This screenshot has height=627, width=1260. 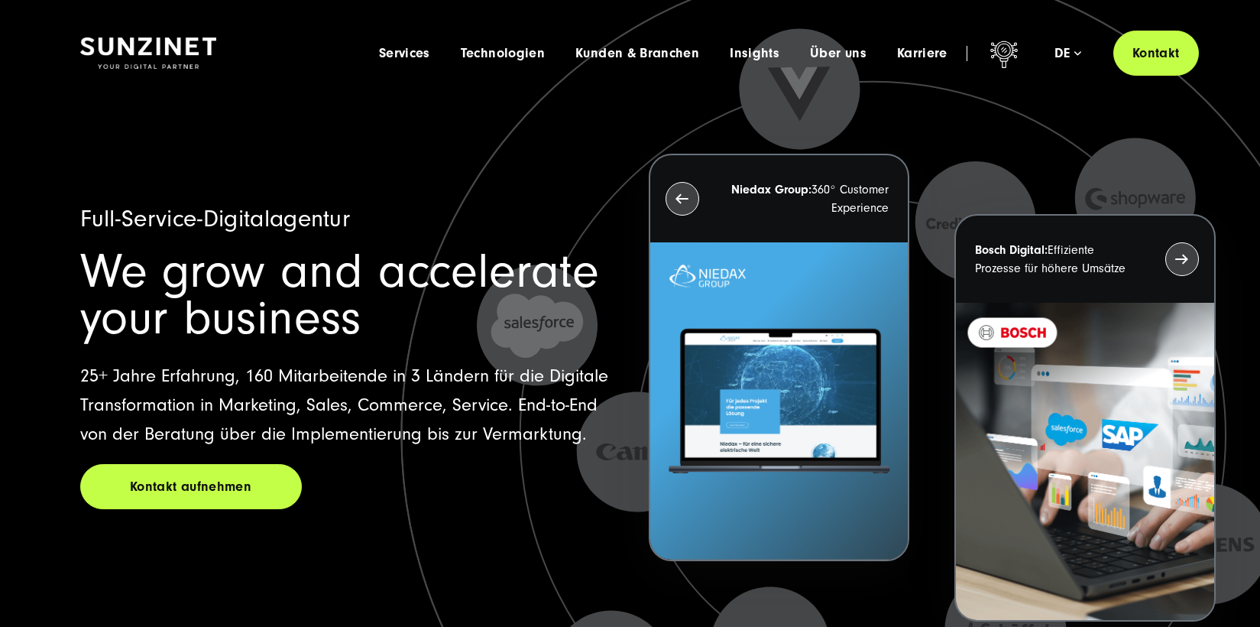 What do you see at coordinates (346, 405) in the screenshot?
I see `p: 25+ Jahre Erfahrung, 160 Mitarbeitende in 3 Ländern für die Digitale Transformation in Marketing,...` at bounding box center [346, 405].